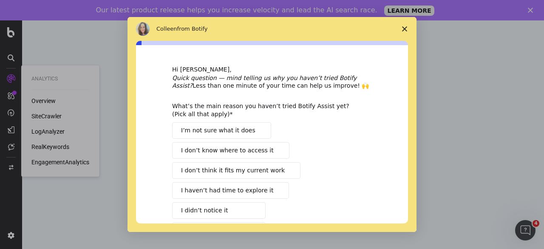 This screenshot has height=249, width=544. I want to click on div: Our latest product release helps you increase velocity and lead the AI search race., so click(237, 10).